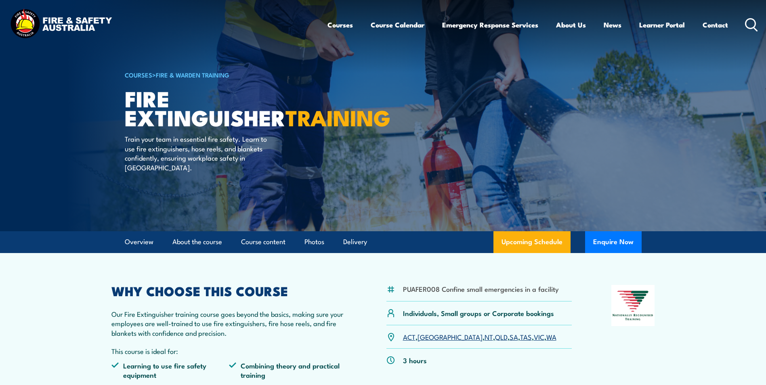 The width and height of the screenshot is (766, 385). Describe the element at coordinates (409, 337) in the screenshot. I see `a: ACT` at that location.